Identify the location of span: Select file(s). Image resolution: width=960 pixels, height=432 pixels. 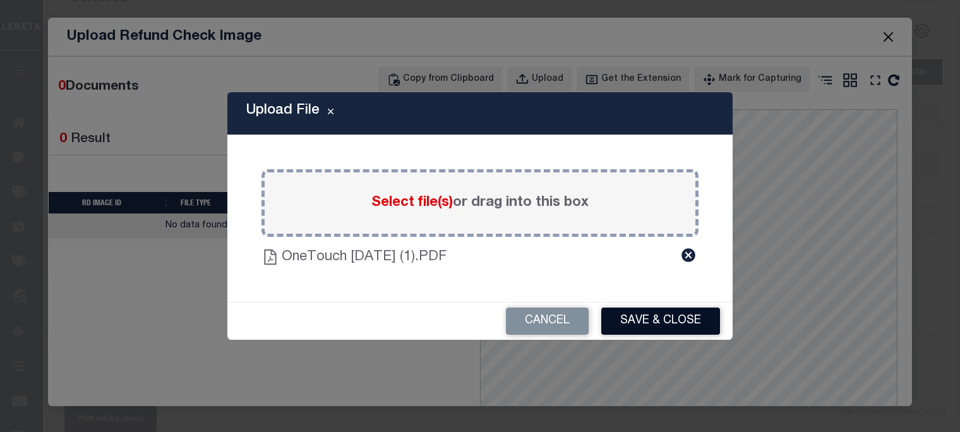
(412, 203).